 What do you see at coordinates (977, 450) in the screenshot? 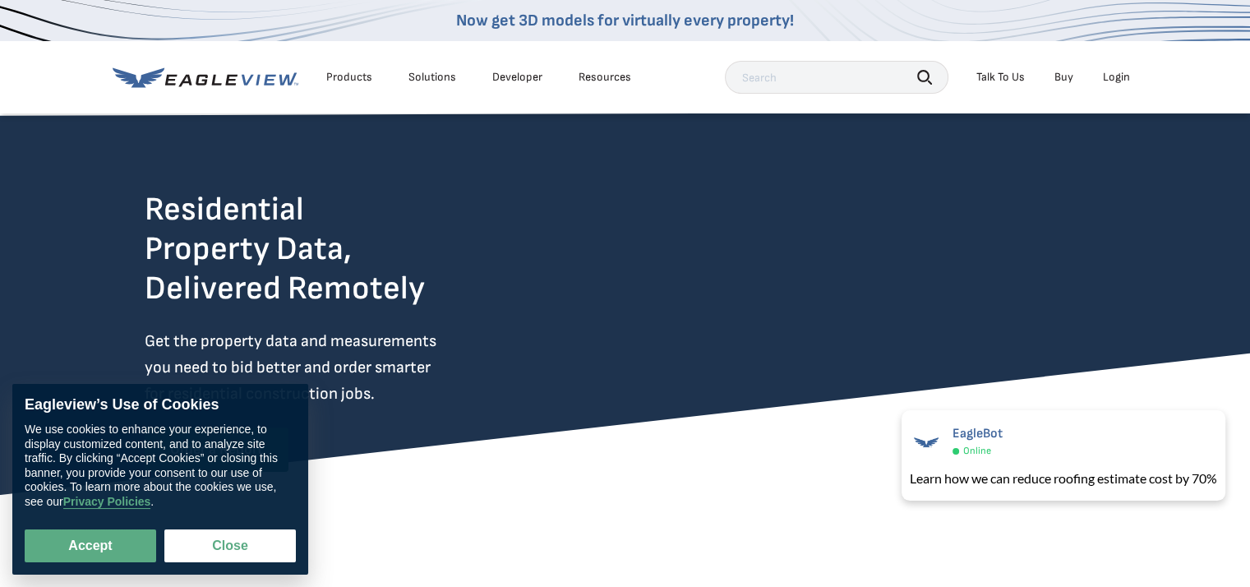
I see `span: Online` at bounding box center [977, 450].